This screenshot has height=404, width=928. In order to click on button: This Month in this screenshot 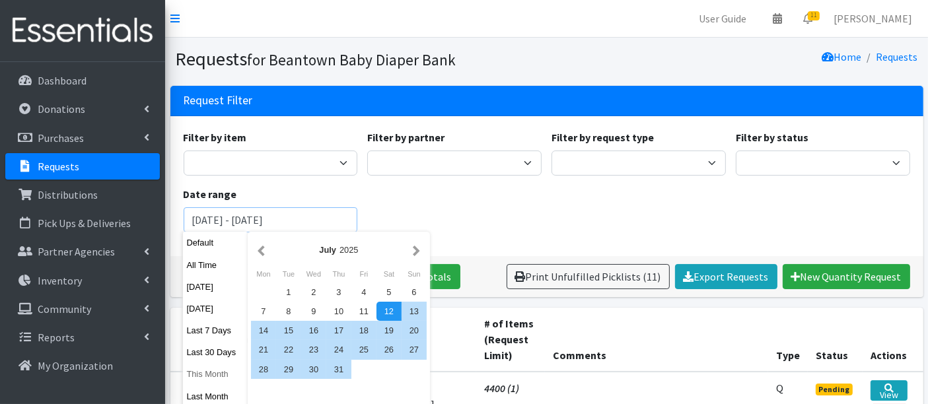, I will do `click(215, 374)`.